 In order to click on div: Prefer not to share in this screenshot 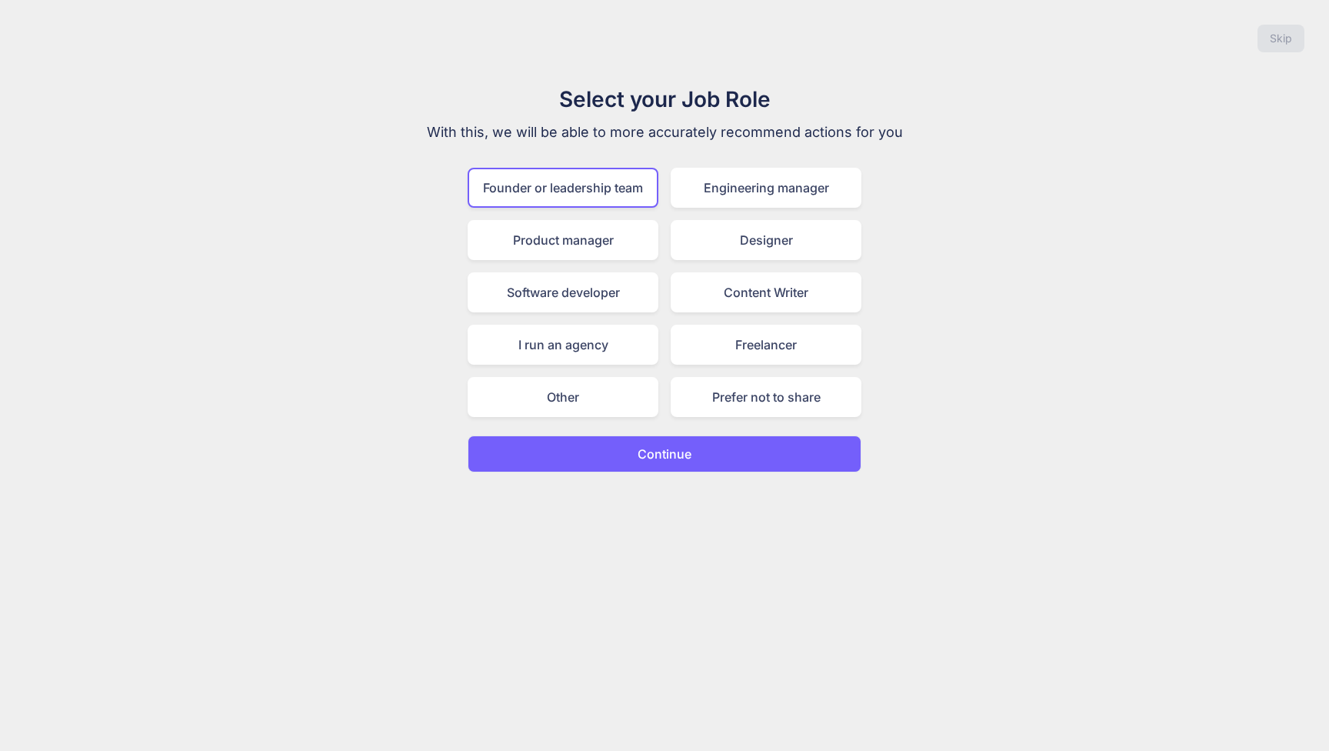, I will do `click(766, 397)`.